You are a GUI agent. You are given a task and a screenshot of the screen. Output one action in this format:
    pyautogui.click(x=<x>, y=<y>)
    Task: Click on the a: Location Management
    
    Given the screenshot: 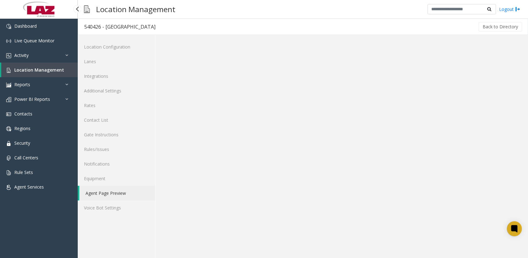 What is the action you would take?
    pyautogui.click(x=40, y=70)
    